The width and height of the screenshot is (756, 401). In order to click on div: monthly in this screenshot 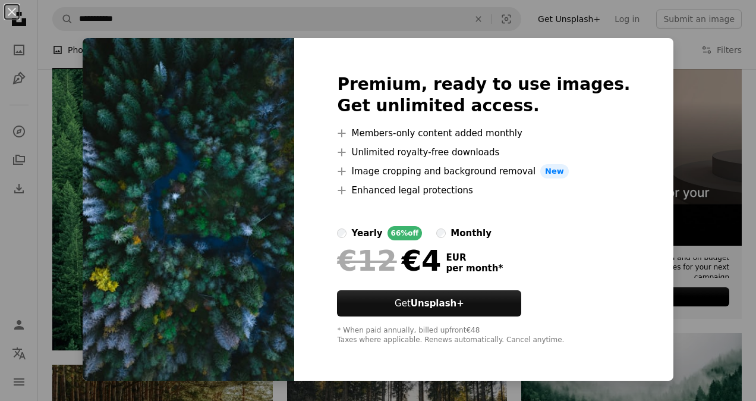, I will do `click(471, 233)`.